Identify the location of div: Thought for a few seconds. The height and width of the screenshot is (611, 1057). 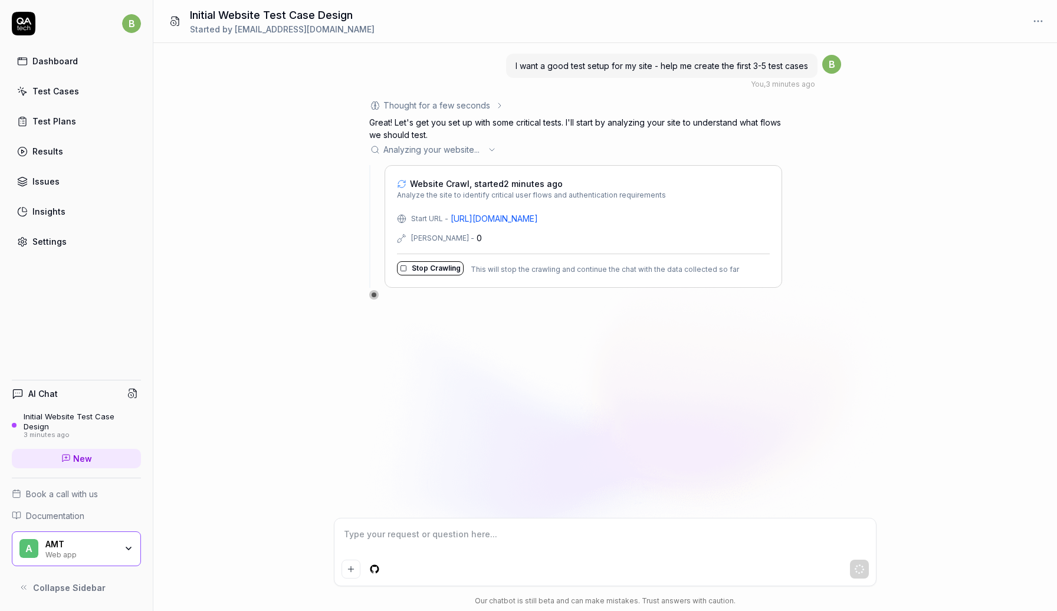
(437, 105).